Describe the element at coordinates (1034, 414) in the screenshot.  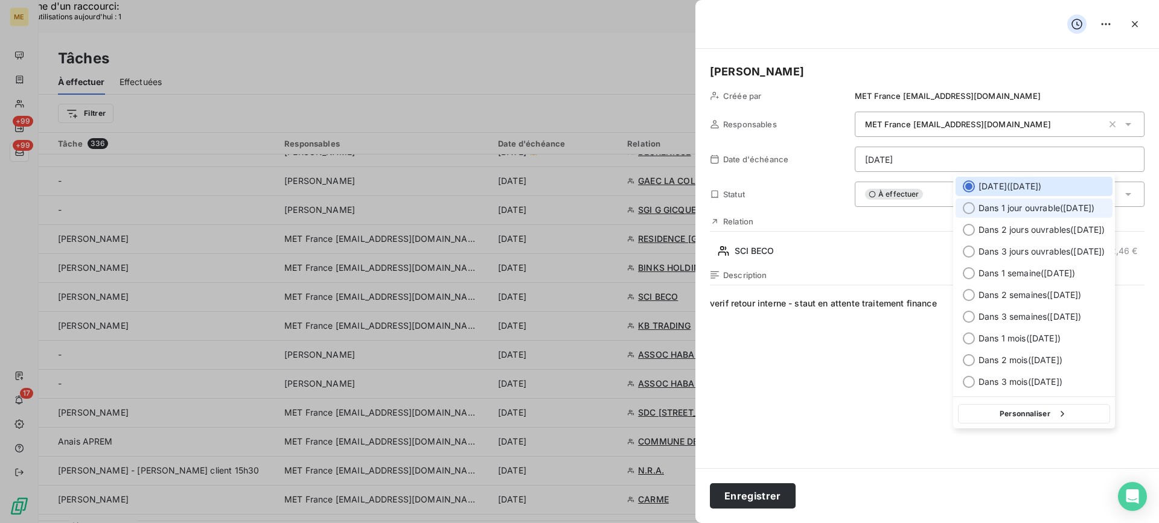
I see `button: Personnaliser` at that location.